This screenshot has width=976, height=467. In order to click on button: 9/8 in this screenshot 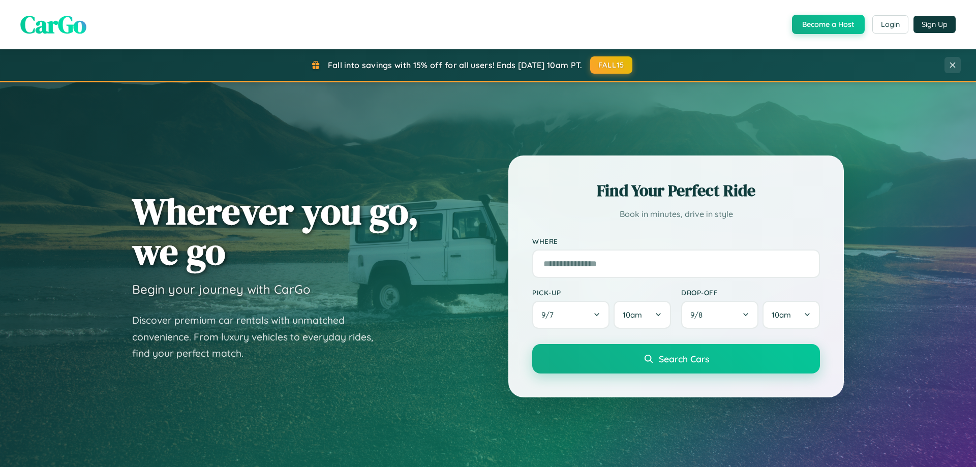, I will do `click(720, 315)`.